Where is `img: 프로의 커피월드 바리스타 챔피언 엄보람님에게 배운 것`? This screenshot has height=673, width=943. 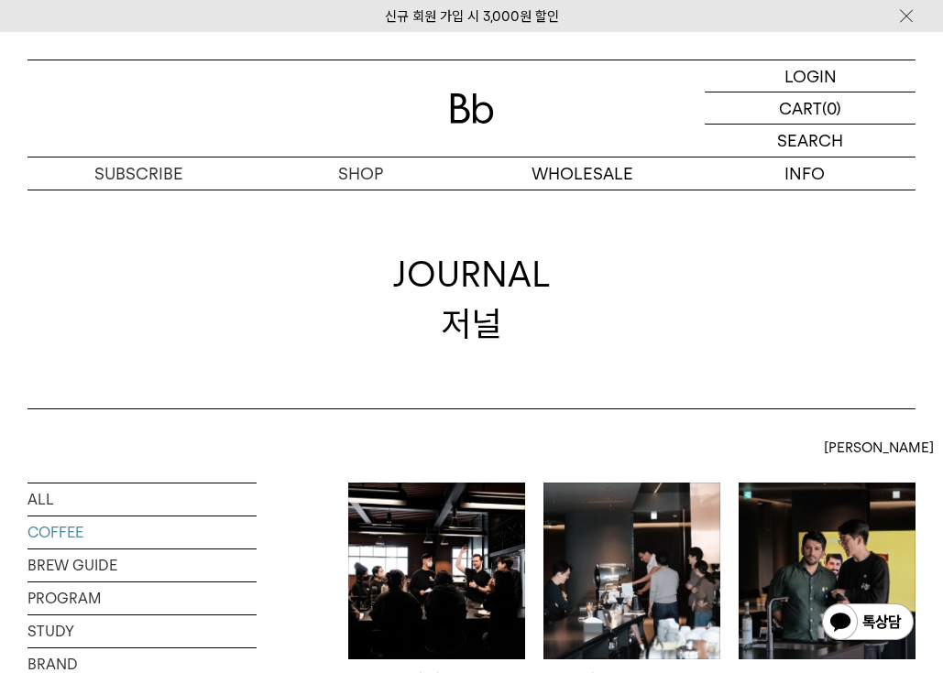
img: 프로의 커피월드 바리스타 챔피언 엄보람님에게 배운 것 is located at coordinates (631, 571).